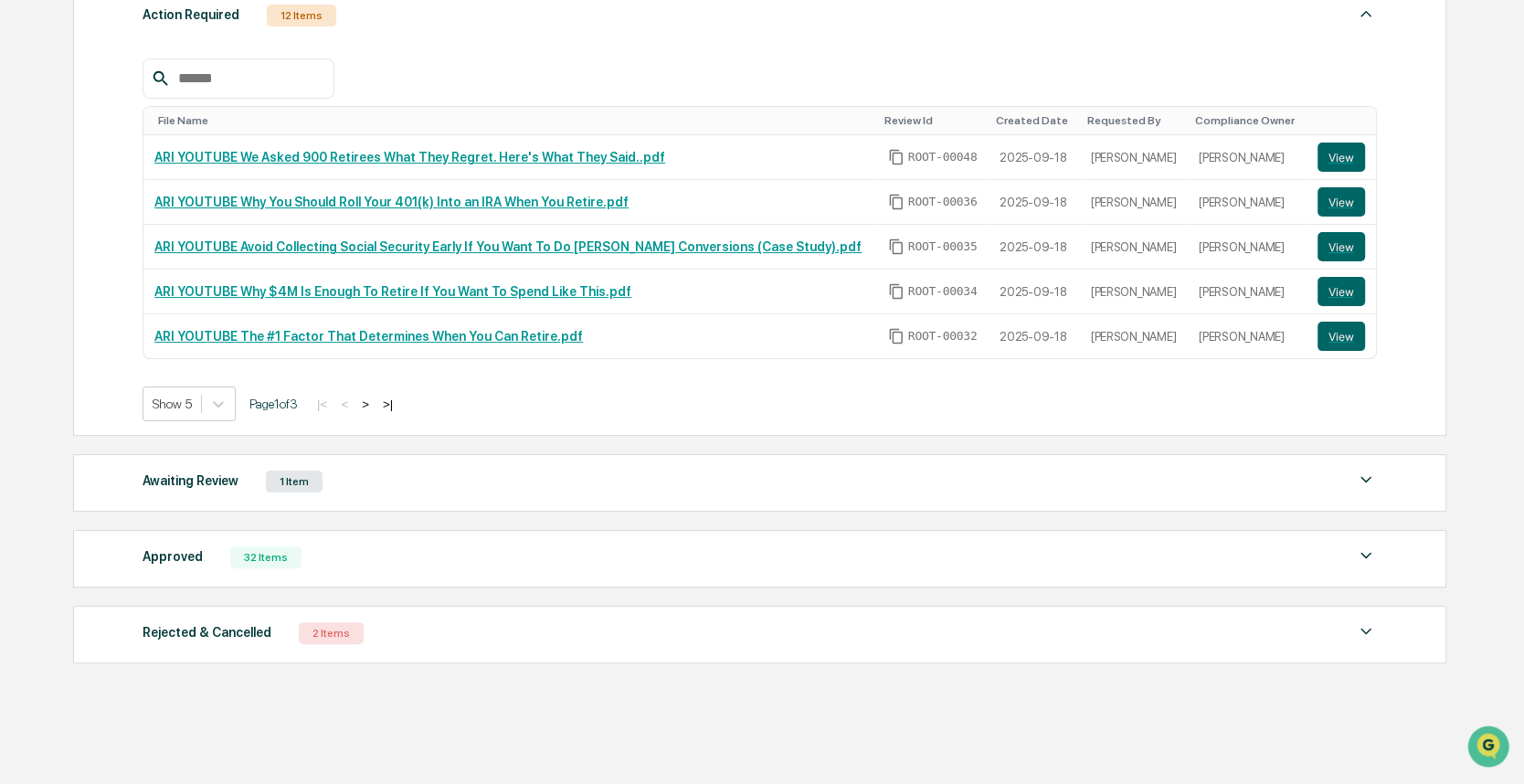 This screenshot has height=784, width=1524. What do you see at coordinates (266, 558) in the screenshot?
I see `div: 32 Items` at bounding box center [266, 558].